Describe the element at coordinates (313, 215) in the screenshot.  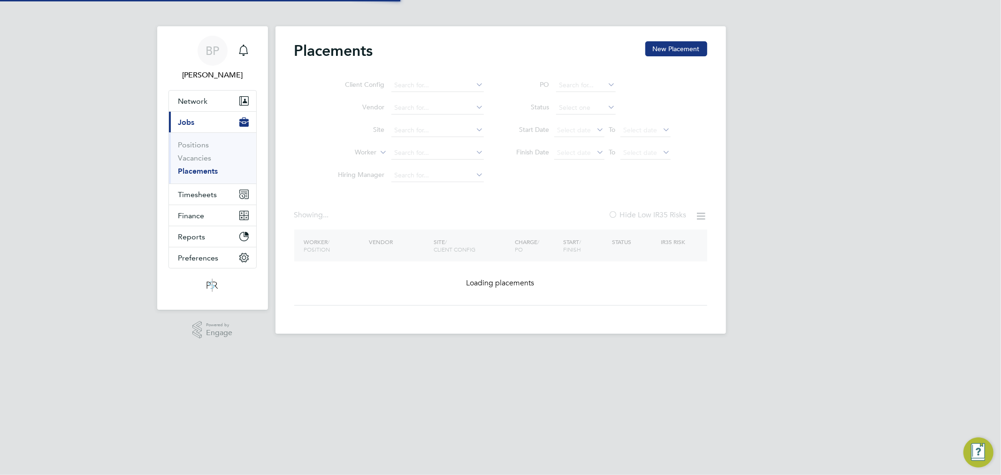
I see `div: Showing` at that location.